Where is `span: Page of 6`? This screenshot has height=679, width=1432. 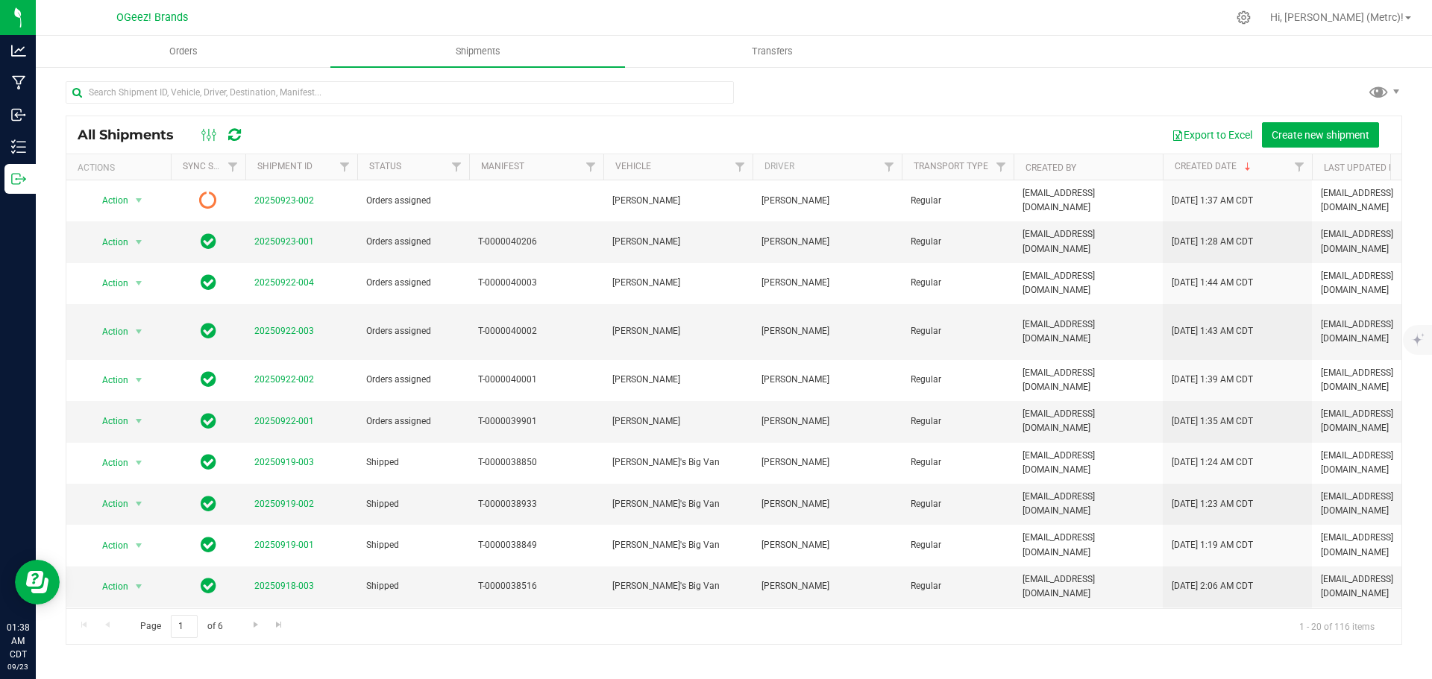 span: Page of 6 is located at coordinates (181, 626).